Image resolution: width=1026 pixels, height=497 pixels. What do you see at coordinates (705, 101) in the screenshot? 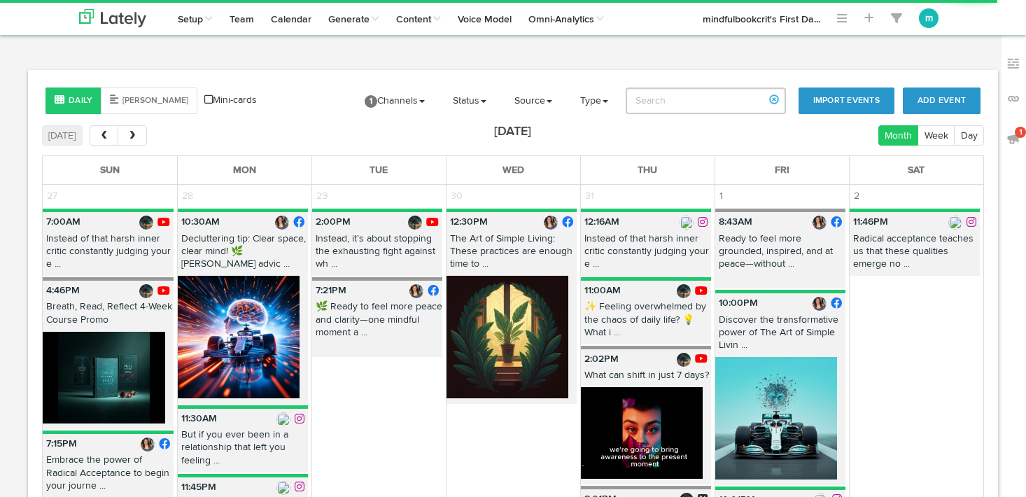
I see `input: Search` at bounding box center [705, 101].